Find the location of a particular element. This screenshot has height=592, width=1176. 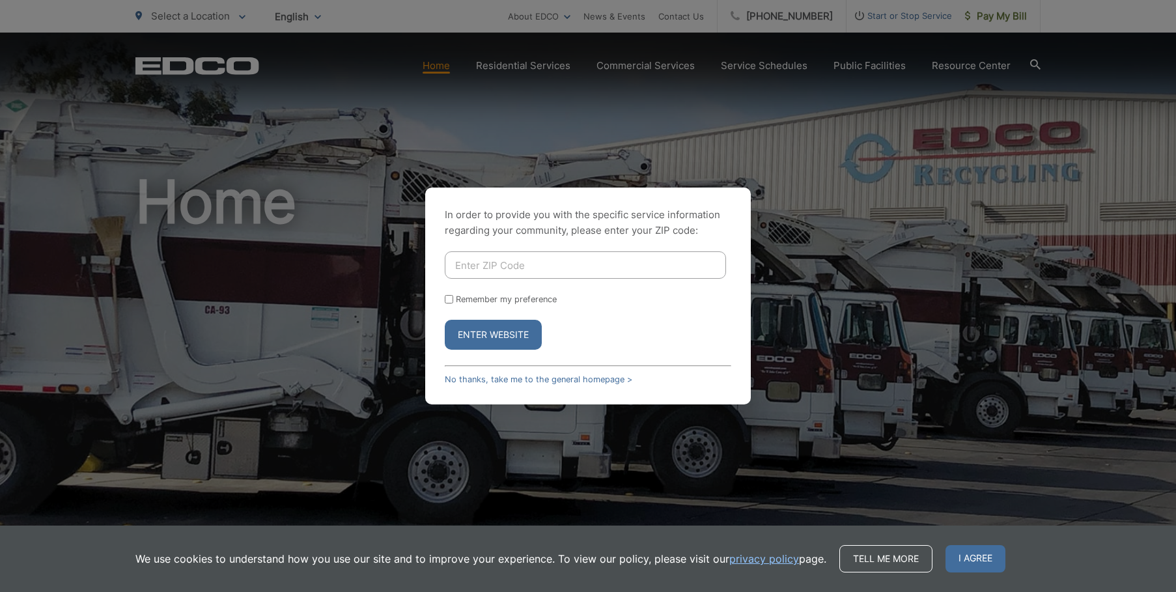

span: I agree is located at coordinates (975, 559).